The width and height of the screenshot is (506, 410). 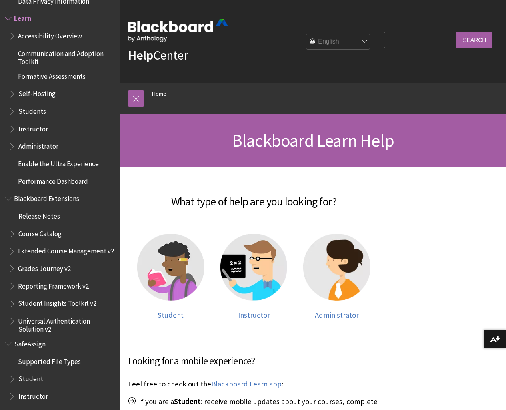 I want to click on span: Self-Hosting, so click(x=36, y=92).